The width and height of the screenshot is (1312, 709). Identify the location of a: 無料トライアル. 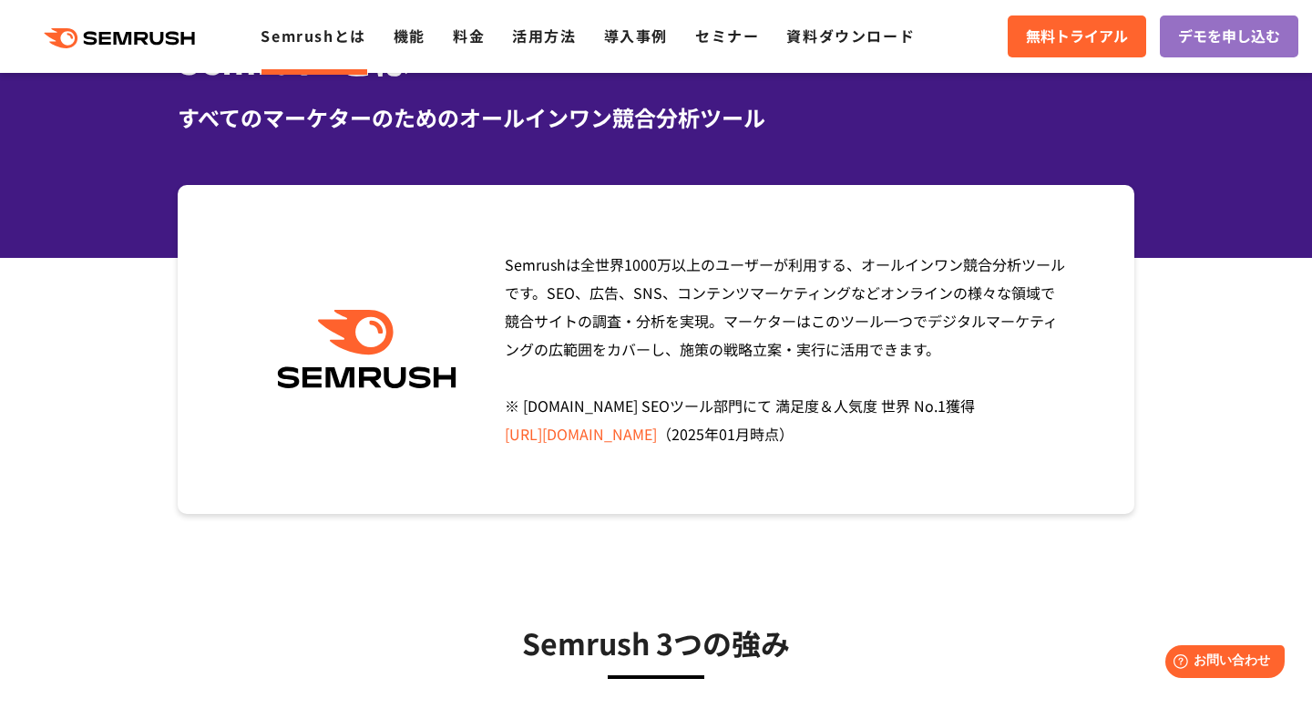
(1077, 36).